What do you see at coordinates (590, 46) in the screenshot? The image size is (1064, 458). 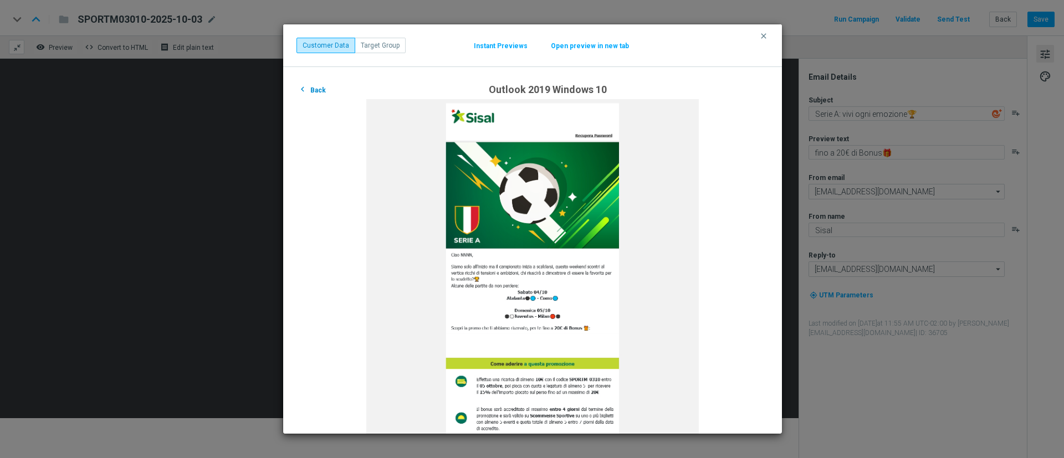 I see `button: Open preview in new tab` at bounding box center [590, 46].